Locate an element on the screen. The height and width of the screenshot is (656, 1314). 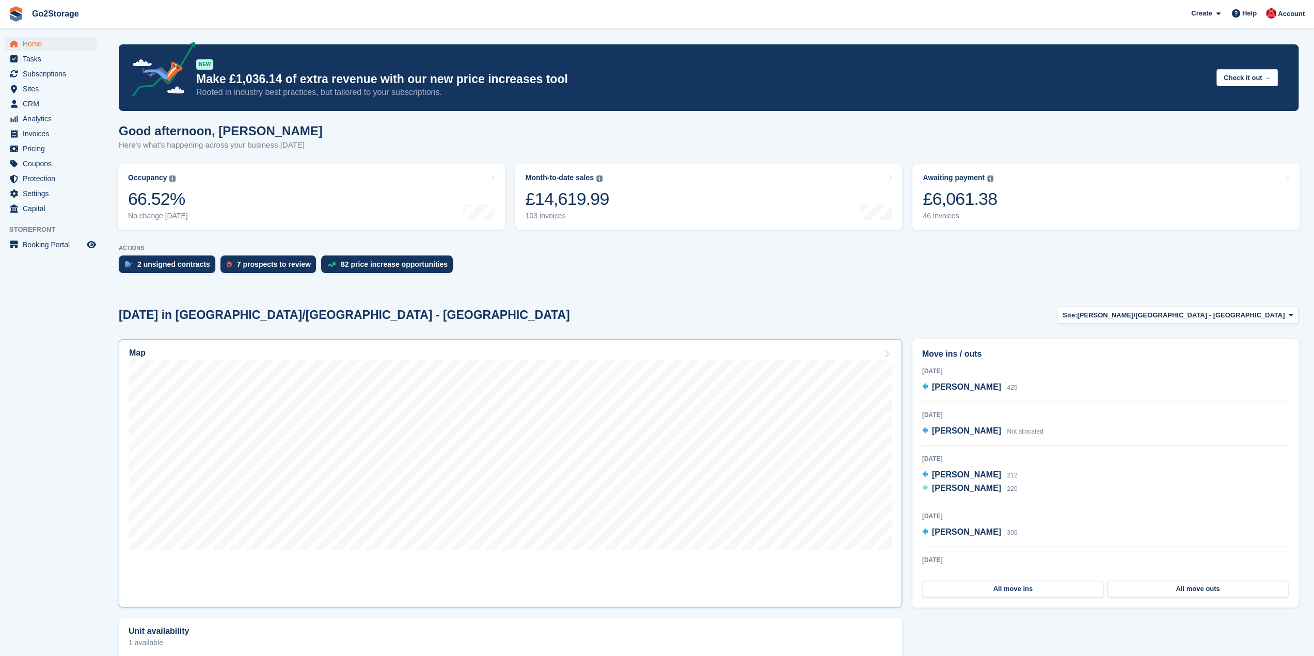
span: Capital is located at coordinates (54, 209).